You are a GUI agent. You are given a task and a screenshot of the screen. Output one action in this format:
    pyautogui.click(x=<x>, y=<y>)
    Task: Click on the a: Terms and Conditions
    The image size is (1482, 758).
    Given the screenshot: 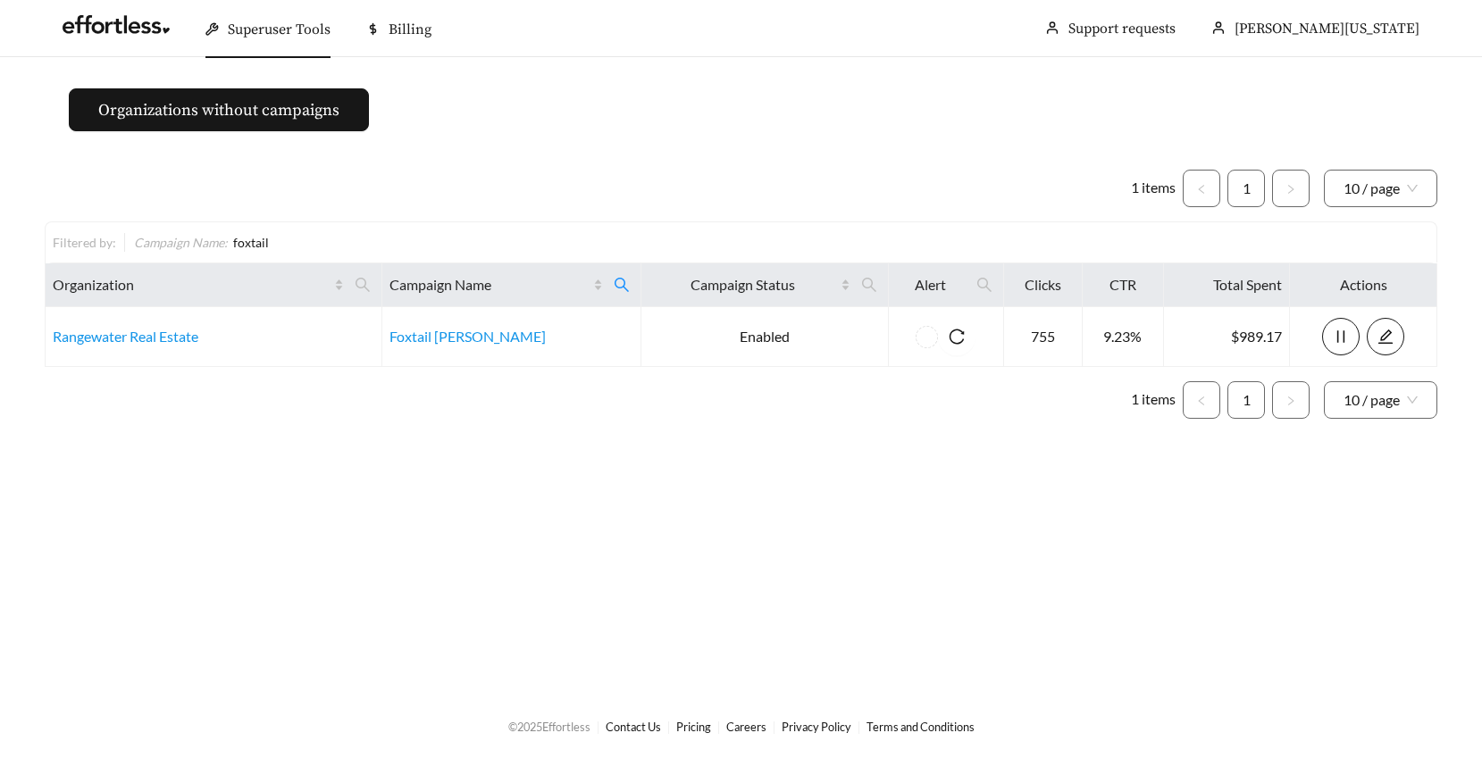 What is the action you would take?
    pyautogui.click(x=920, y=727)
    